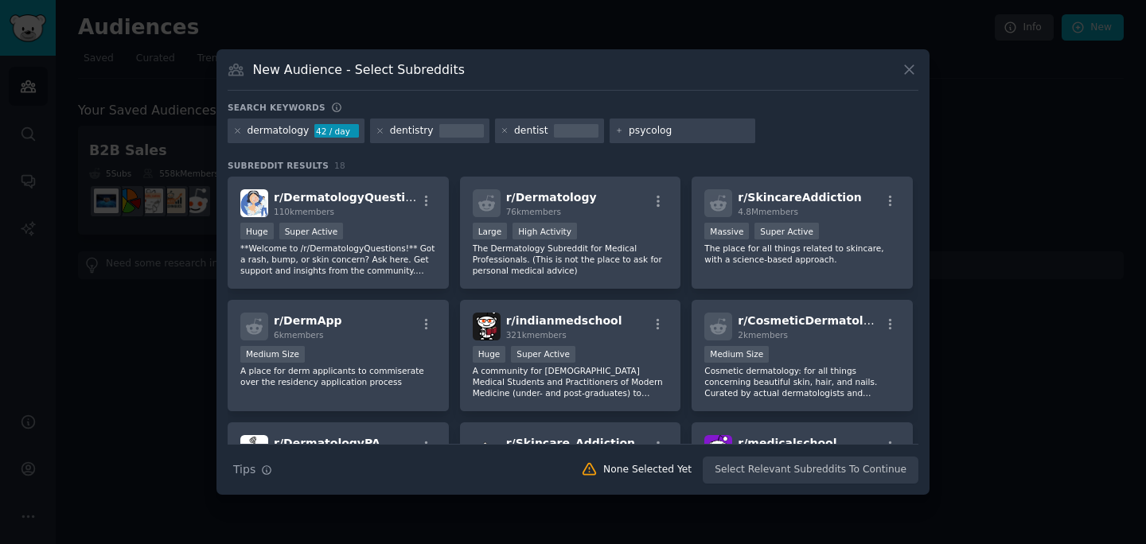  What do you see at coordinates (812, 321) in the screenshot?
I see `span: r/ CosmeticDermatology` at bounding box center [812, 321].